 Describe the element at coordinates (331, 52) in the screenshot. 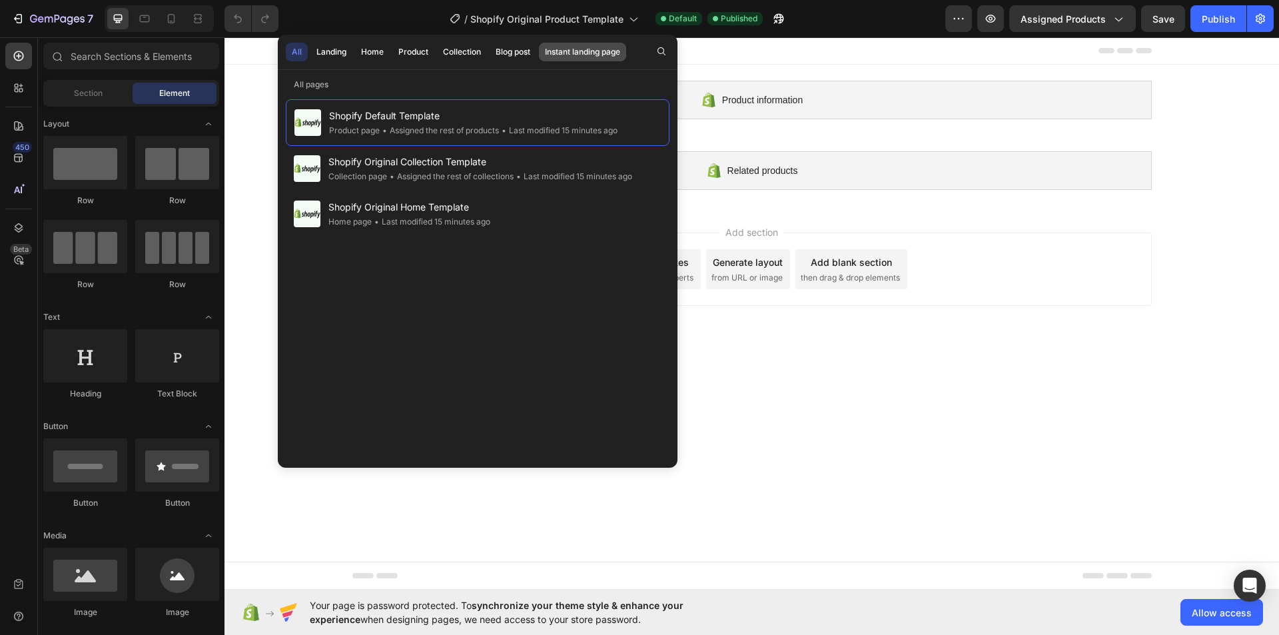

I see `button: Landing` at that location.